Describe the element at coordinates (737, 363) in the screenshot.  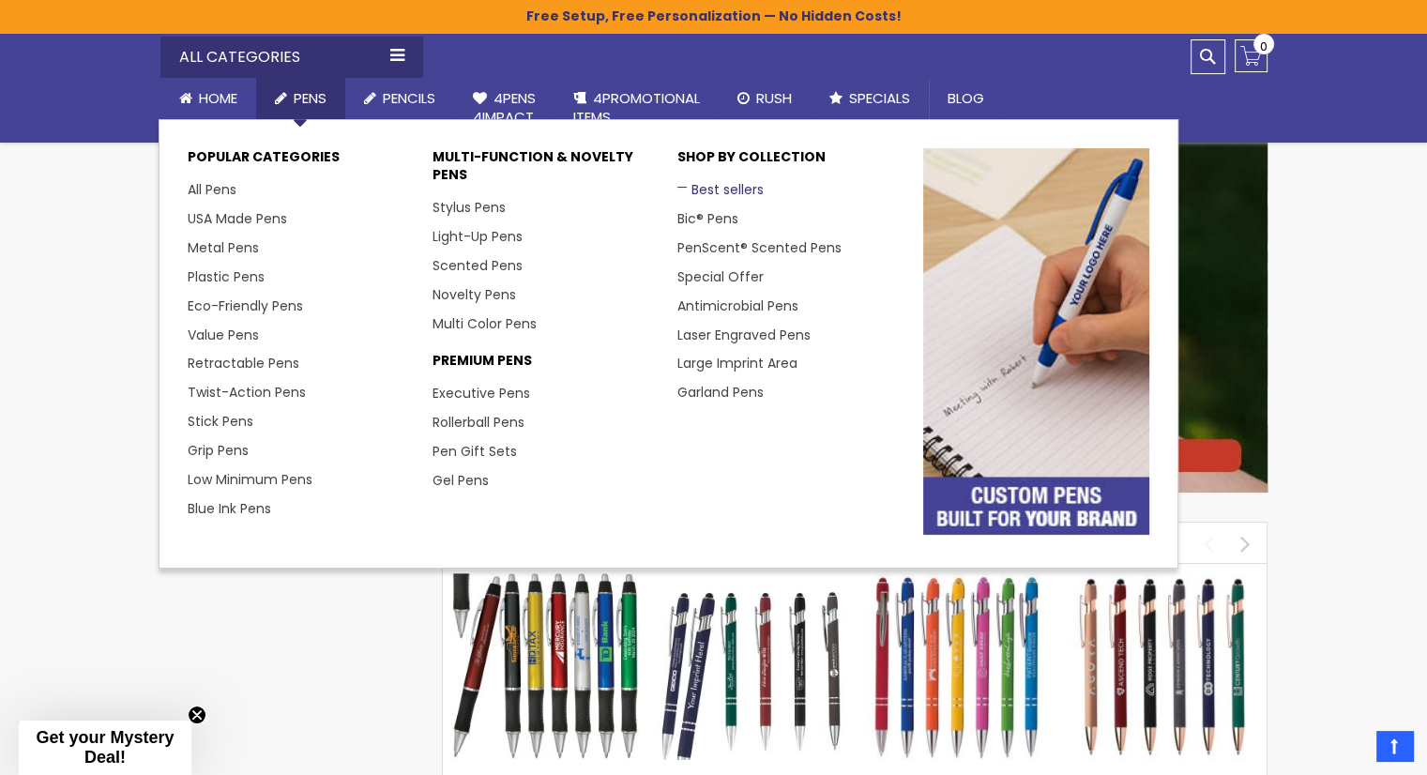
I see `a: Large Imprint Area` at that location.